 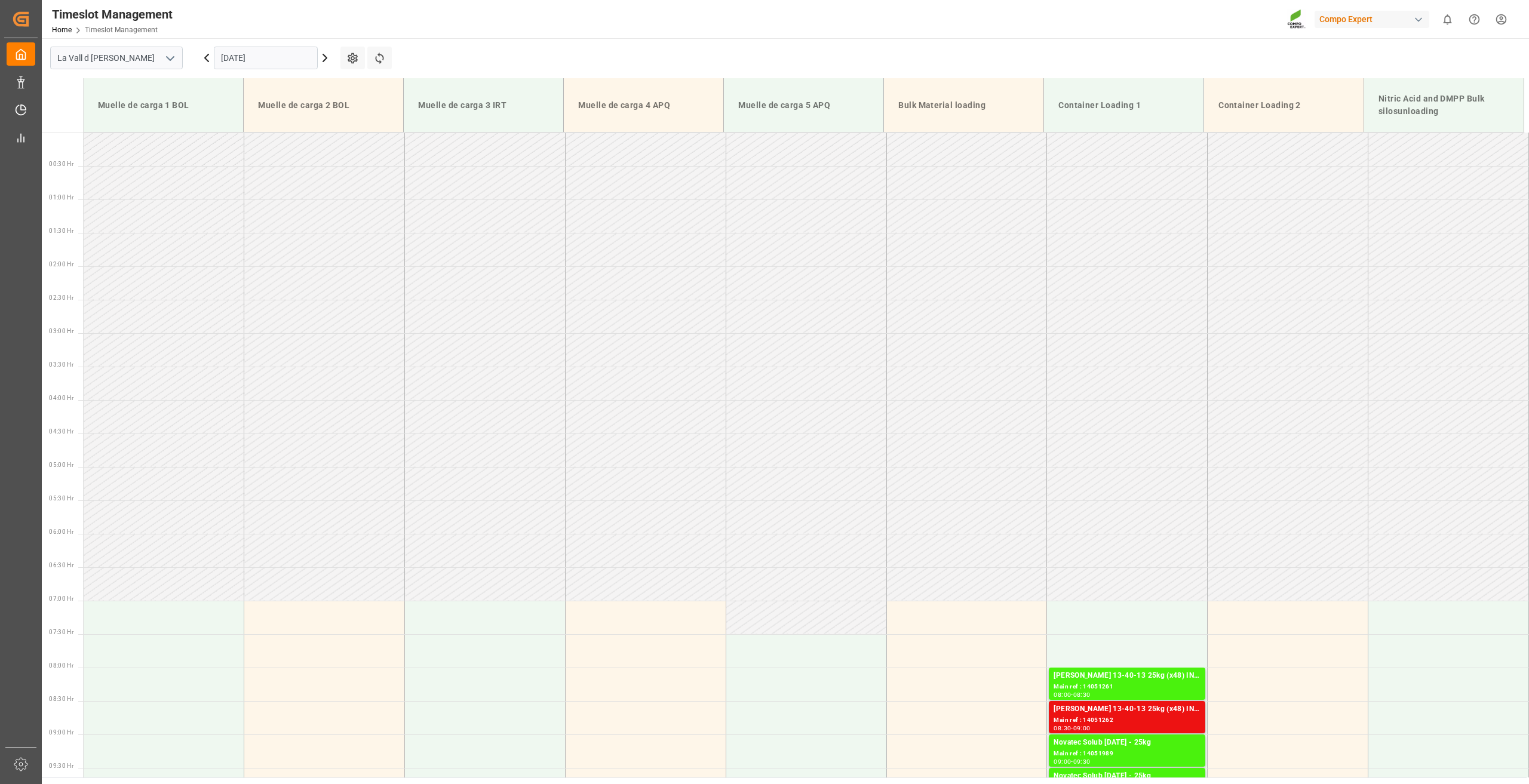 I want to click on div: Muelle de carga 2 BOL, so click(x=323, y=105).